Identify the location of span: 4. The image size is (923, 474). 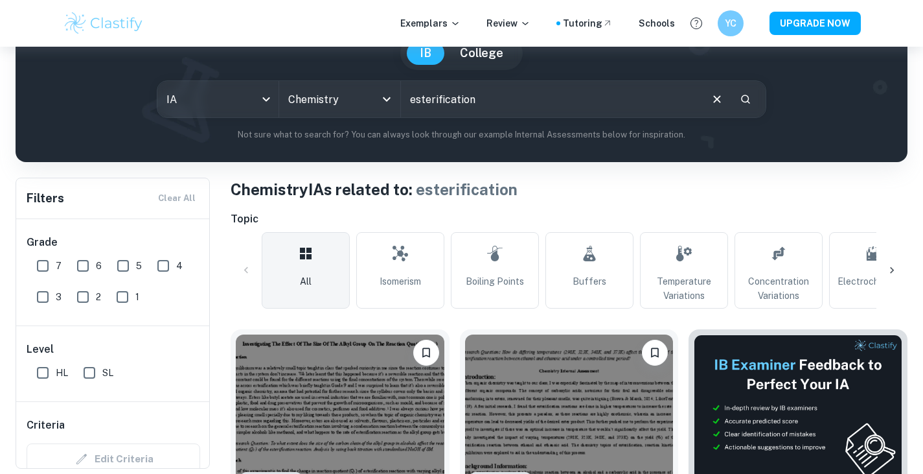
(179, 266).